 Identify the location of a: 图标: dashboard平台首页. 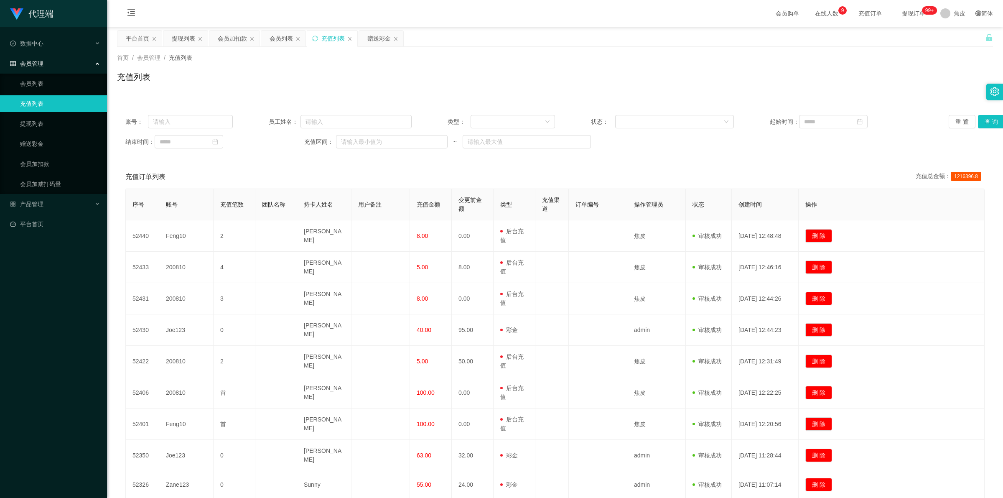
(55, 224).